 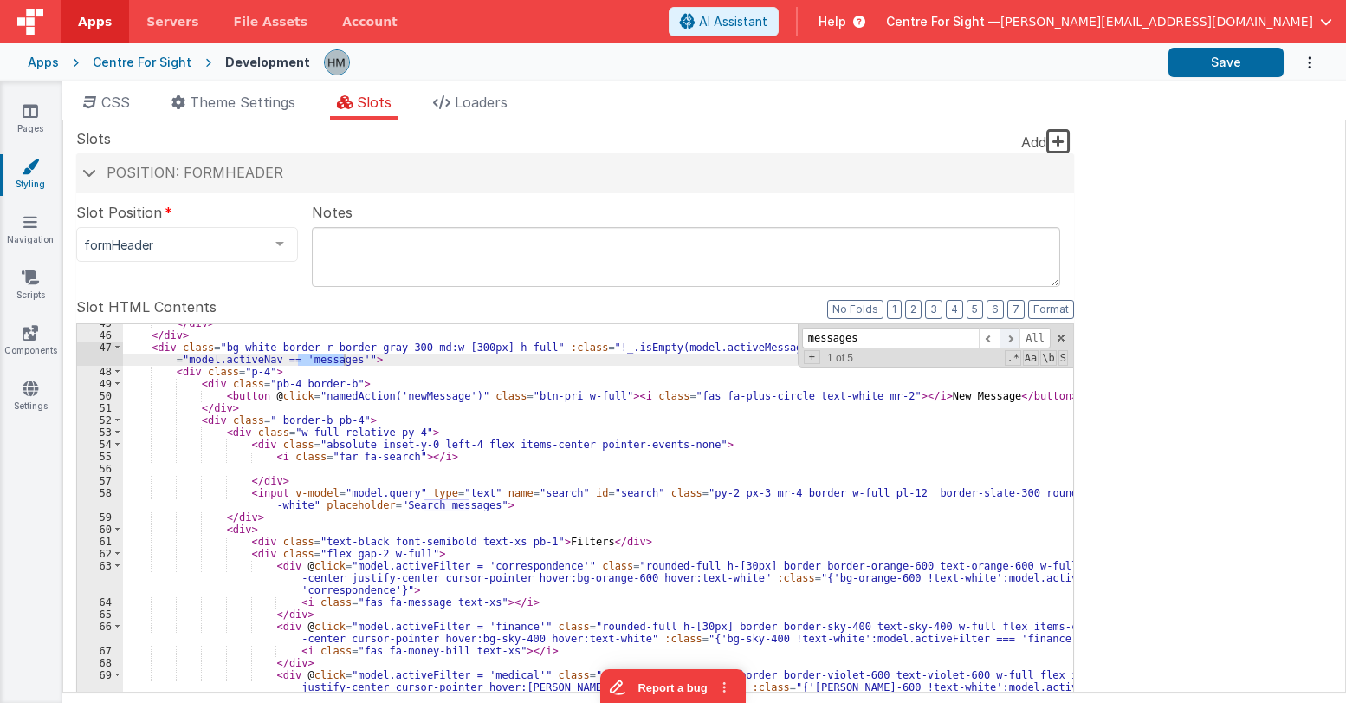 I want to click on div: 47, so click(x=100, y=353).